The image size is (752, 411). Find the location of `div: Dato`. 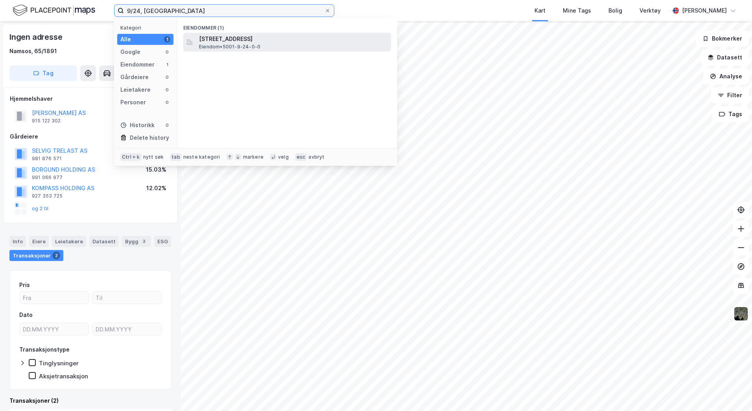

div: Dato is located at coordinates (26, 315).